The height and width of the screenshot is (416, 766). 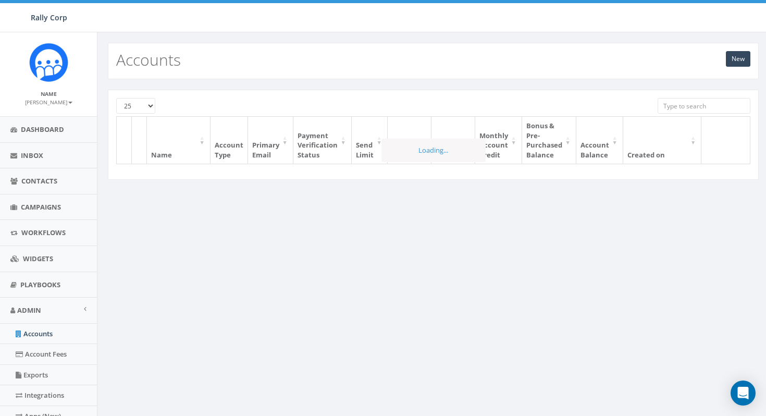 I want to click on th: Name, so click(x=179, y=140).